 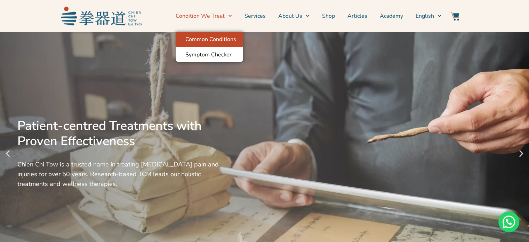 I want to click on div: Previous slide, so click(x=8, y=153).